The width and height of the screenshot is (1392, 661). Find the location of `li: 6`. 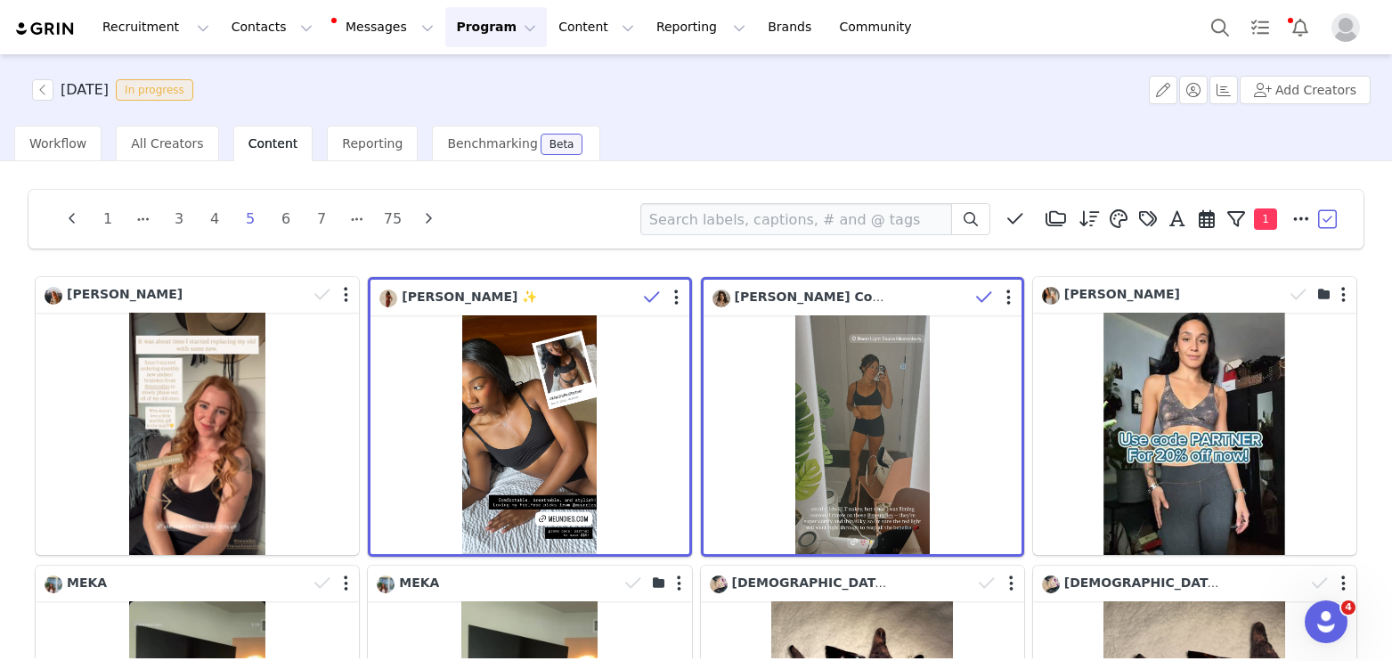

li: 6 is located at coordinates (286, 219).